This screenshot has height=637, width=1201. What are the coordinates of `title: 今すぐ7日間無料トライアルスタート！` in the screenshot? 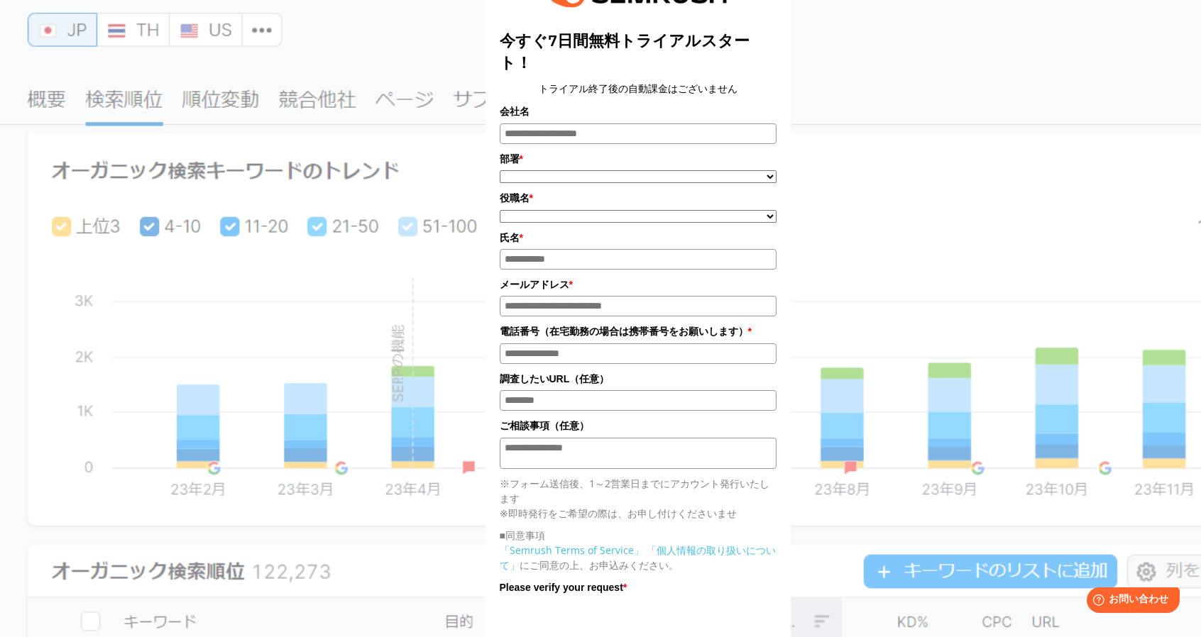 It's located at (638, 52).